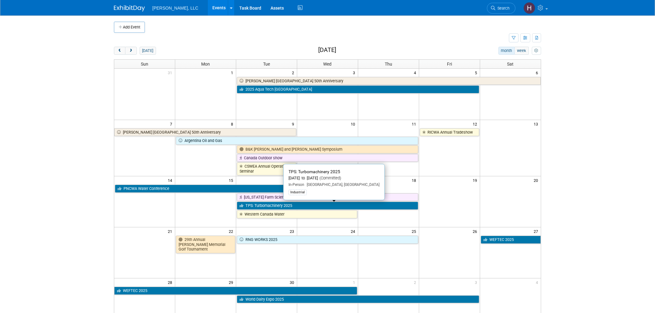 The image size is (655, 313). Describe the element at coordinates (538, 72) in the screenshot. I see `span: 6` at that location.